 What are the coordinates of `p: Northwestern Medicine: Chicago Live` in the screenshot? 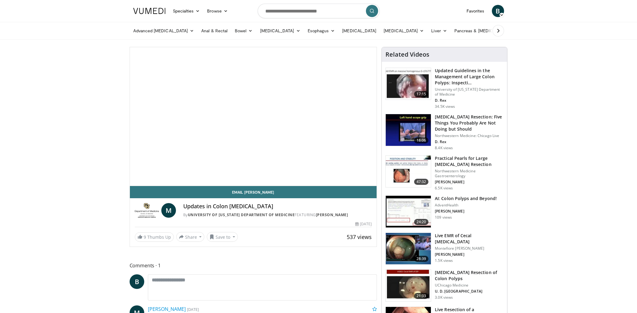 It's located at (469, 136).